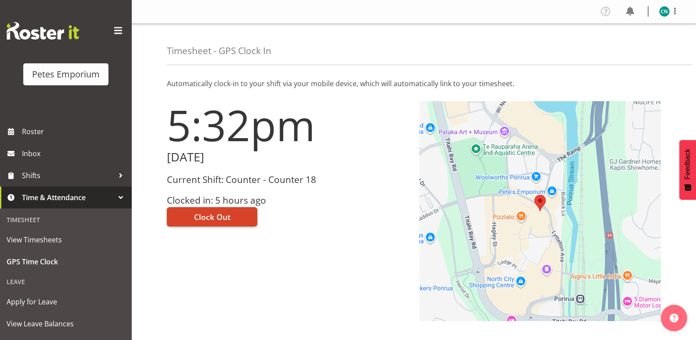 The width and height of the screenshot is (696, 340). Describe the element at coordinates (66, 74) in the screenshot. I see `div: Petes Emporium` at that location.